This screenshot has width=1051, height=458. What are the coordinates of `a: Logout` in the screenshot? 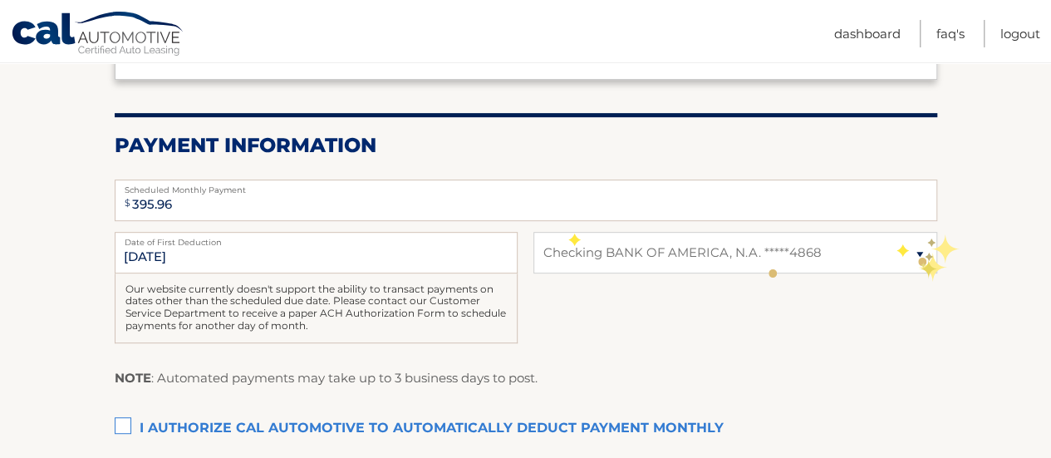 It's located at (1020, 33).